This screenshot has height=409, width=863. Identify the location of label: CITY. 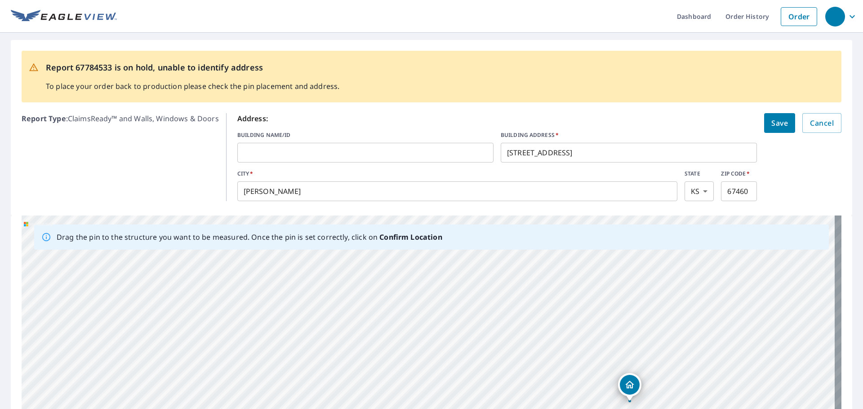
(457, 174).